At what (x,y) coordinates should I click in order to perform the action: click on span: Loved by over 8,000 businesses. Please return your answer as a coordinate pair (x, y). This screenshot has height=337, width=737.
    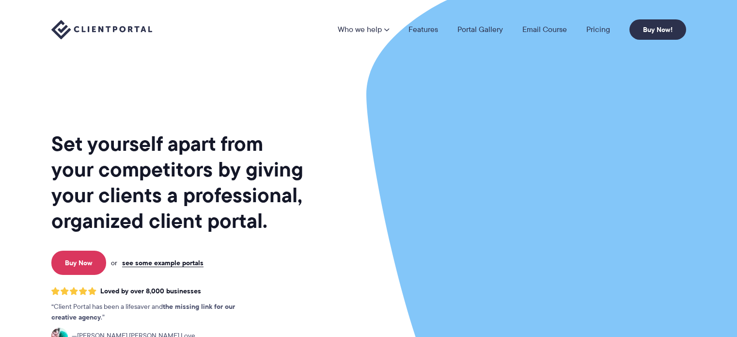
    Looking at the image, I should click on (151, 291).